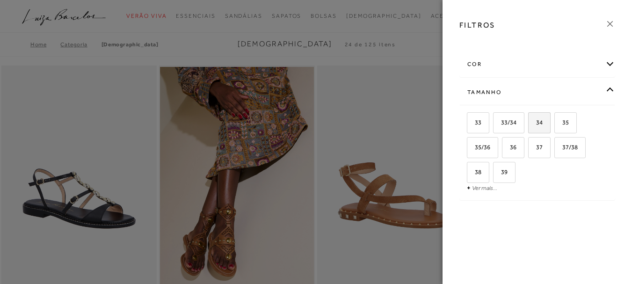 The image size is (632, 284). Describe the element at coordinates (537, 92) in the screenshot. I see `div: Tamanho` at that location.